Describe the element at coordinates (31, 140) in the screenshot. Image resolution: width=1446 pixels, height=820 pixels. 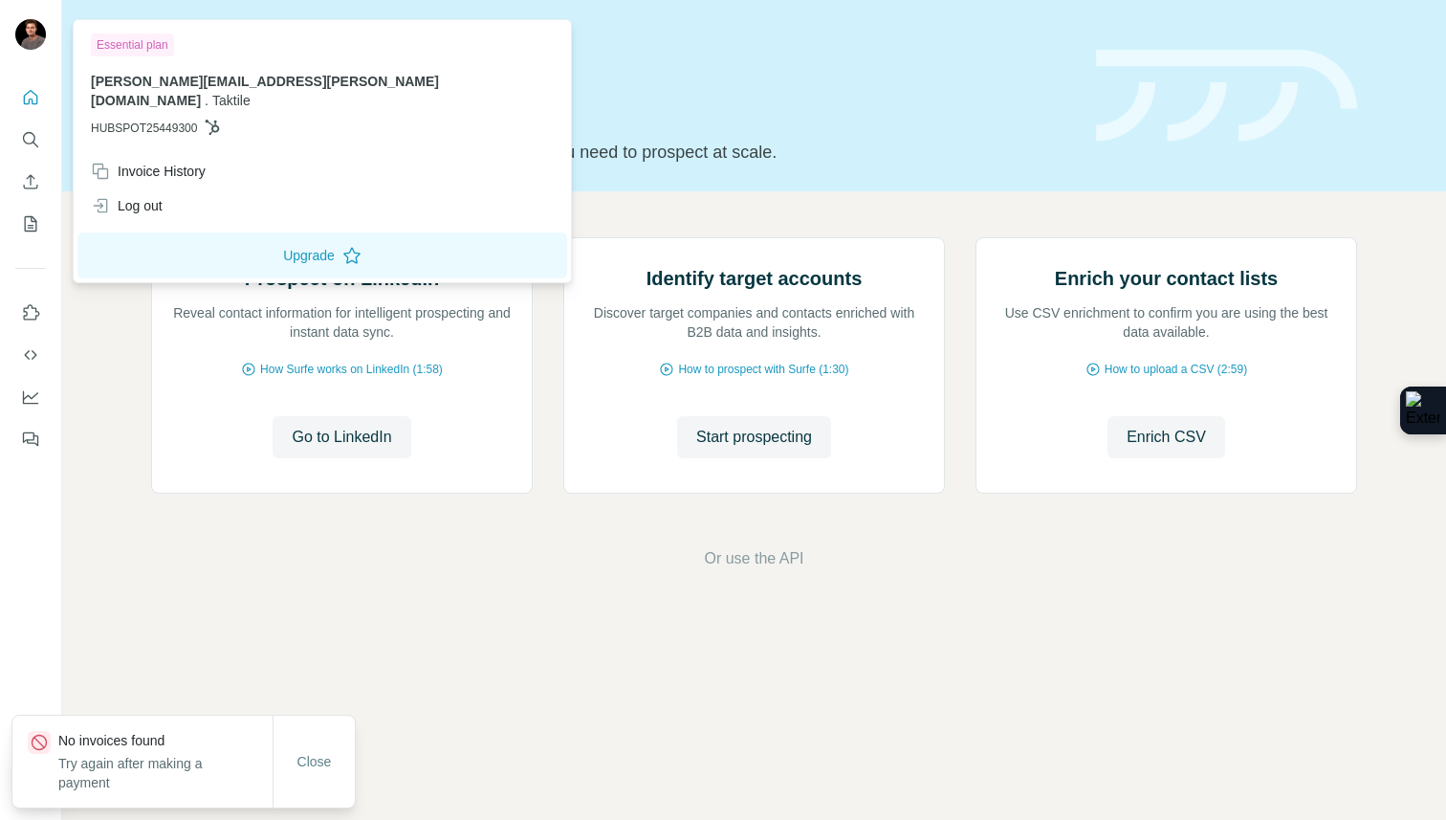
I see `button: Search` at that location.